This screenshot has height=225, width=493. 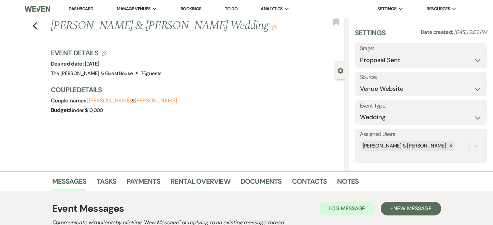 I want to click on label: Source:, so click(x=421, y=77).